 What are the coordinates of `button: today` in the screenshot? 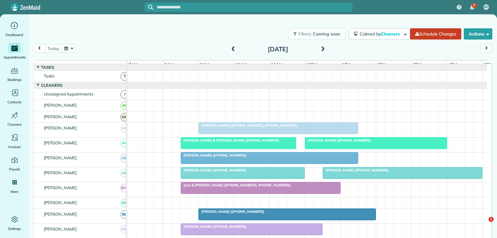 It's located at (53, 48).